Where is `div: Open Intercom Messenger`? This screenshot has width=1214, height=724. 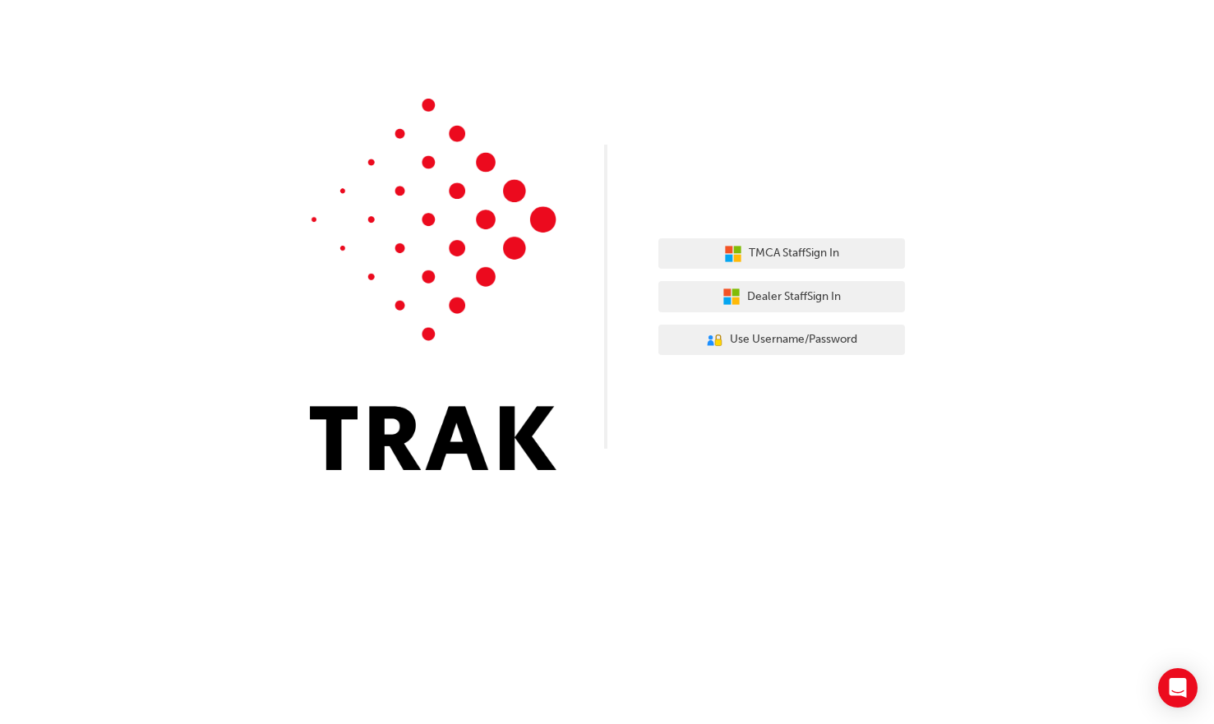 div: Open Intercom Messenger is located at coordinates (1178, 688).